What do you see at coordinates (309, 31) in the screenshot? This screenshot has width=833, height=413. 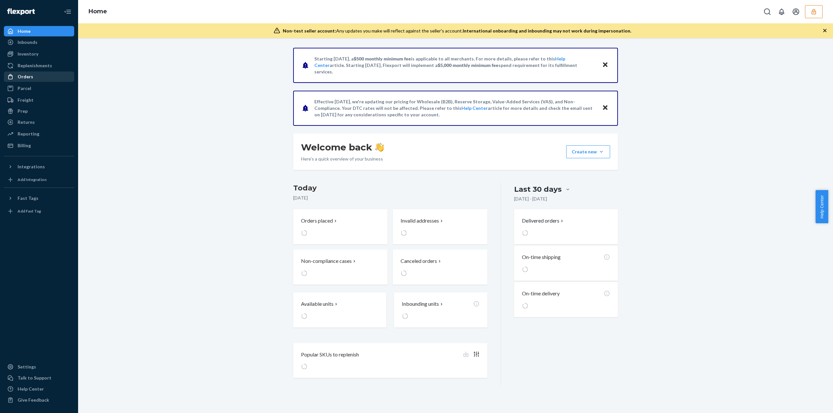 I see `span: Non-test seller account:` at bounding box center [309, 31].